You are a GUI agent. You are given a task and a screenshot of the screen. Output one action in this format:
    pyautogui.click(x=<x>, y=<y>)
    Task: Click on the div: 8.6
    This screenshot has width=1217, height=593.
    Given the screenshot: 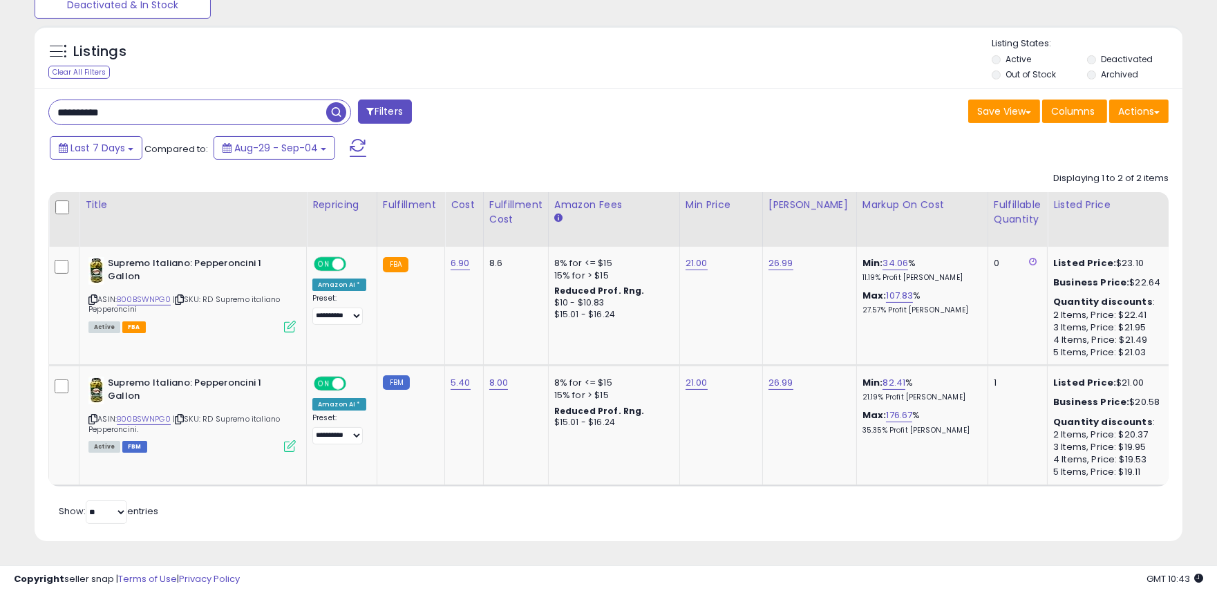 What is the action you would take?
    pyautogui.click(x=513, y=263)
    